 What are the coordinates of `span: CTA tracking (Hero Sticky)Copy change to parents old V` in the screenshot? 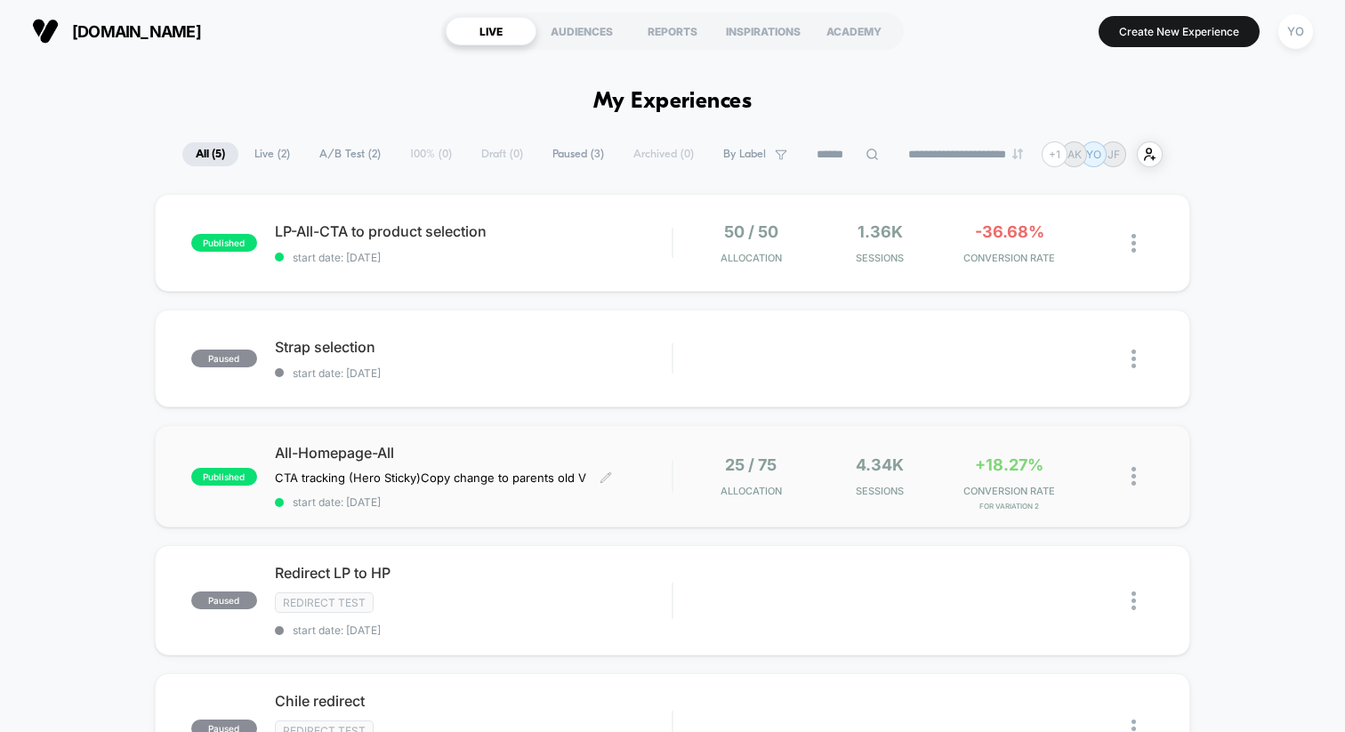 It's located at (431, 478).